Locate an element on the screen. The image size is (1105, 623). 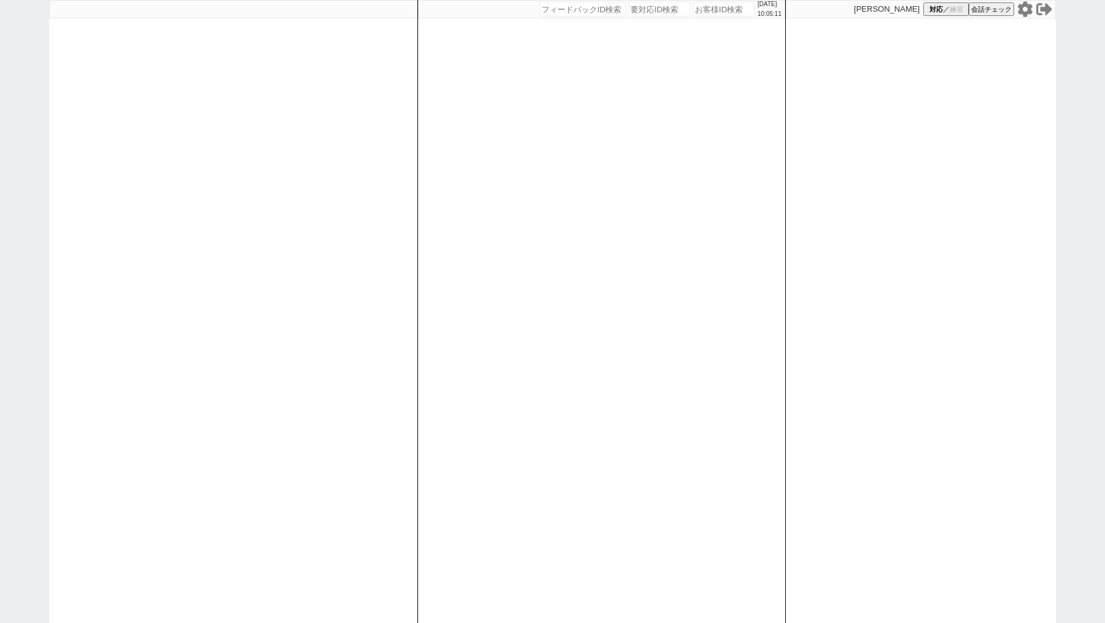
input: 要対応ID検索 is located at coordinates (659, 9).